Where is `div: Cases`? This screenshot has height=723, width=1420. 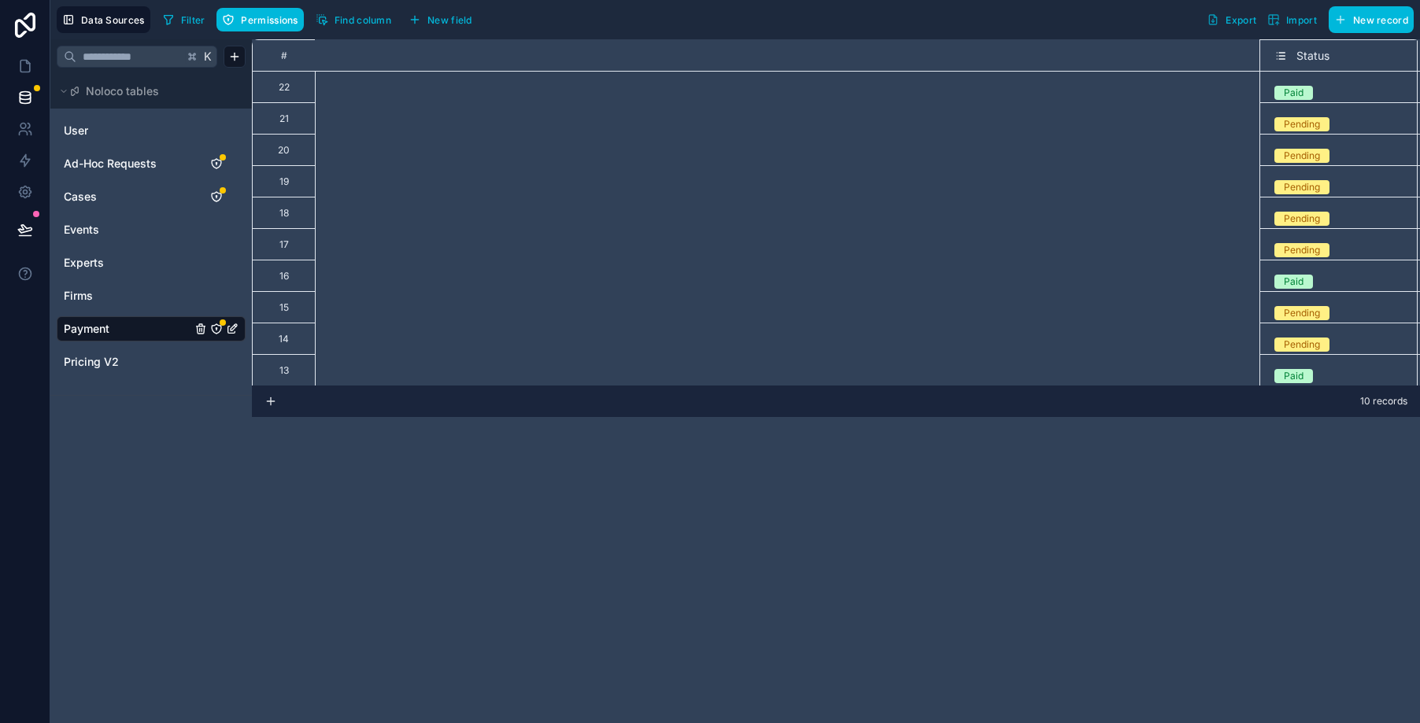 div: Cases is located at coordinates (151, 197).